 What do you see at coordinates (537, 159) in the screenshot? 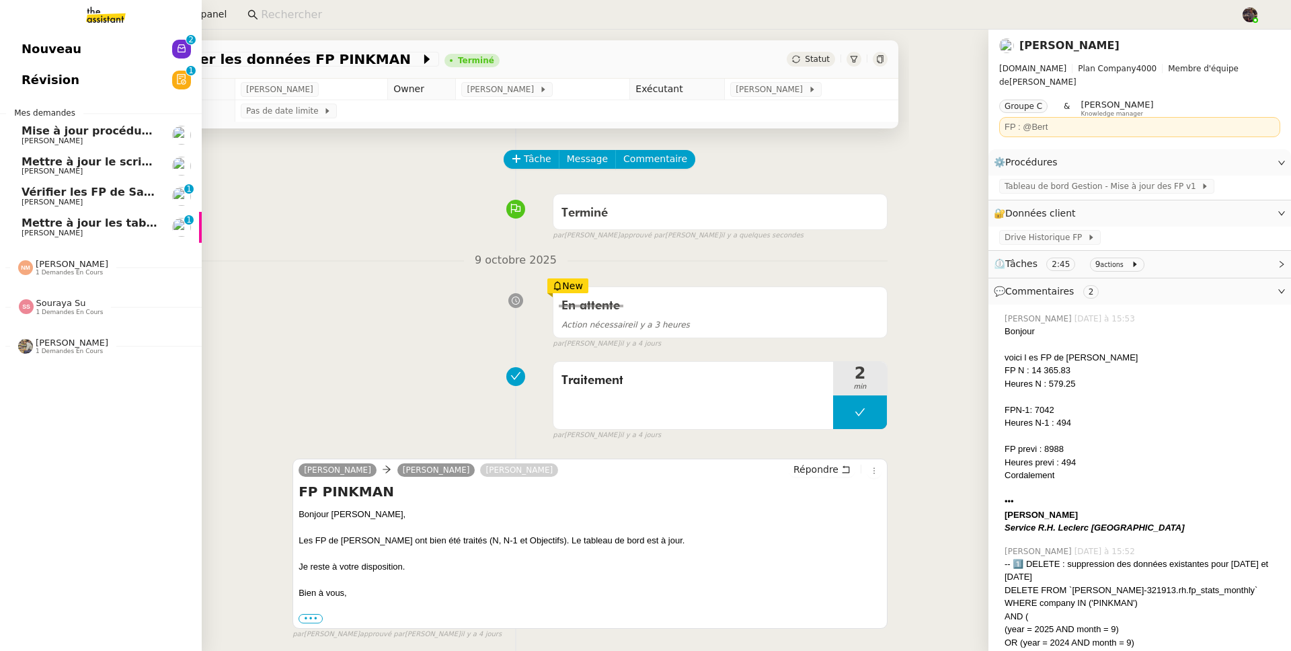
I see `span: Tâche` at bounding box center [537, 159].